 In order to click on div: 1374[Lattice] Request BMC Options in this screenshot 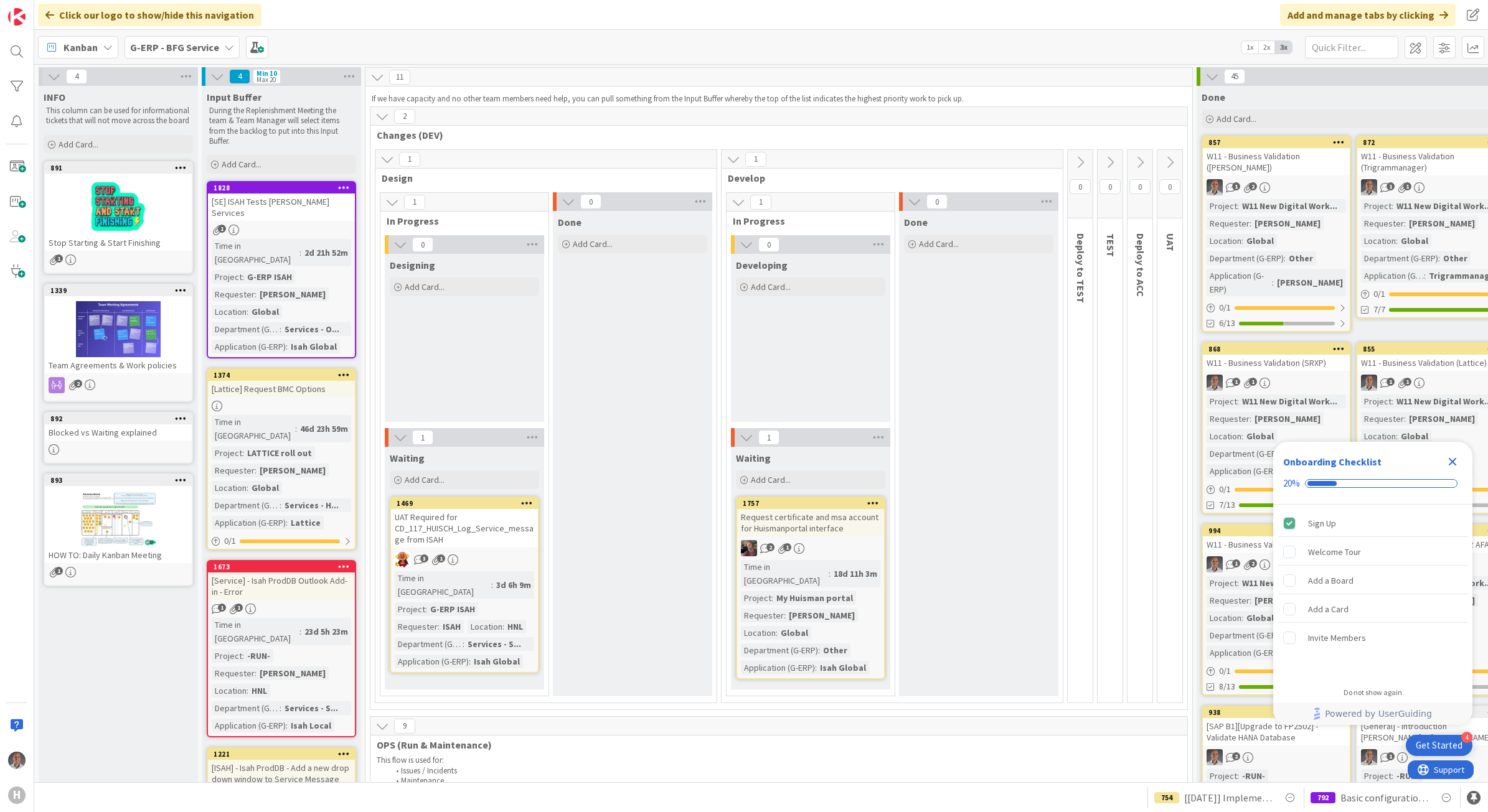, I will do `click(282, 383)`.